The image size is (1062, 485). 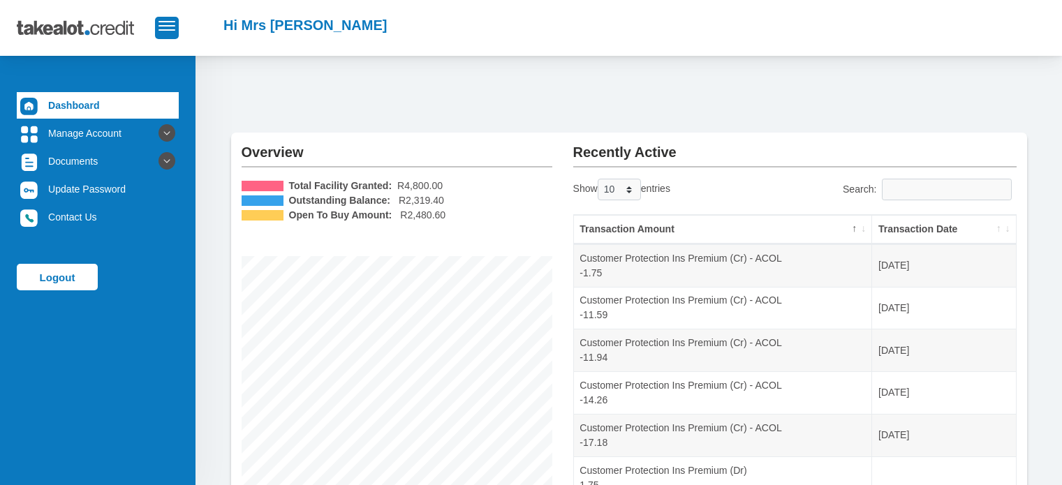 What do you see at coordinates (723, 308) in the screenshot?
I see `td: Customer Protection Ins Premium (Cr) - ACOL -11.59` at bounding box center [723, 308].